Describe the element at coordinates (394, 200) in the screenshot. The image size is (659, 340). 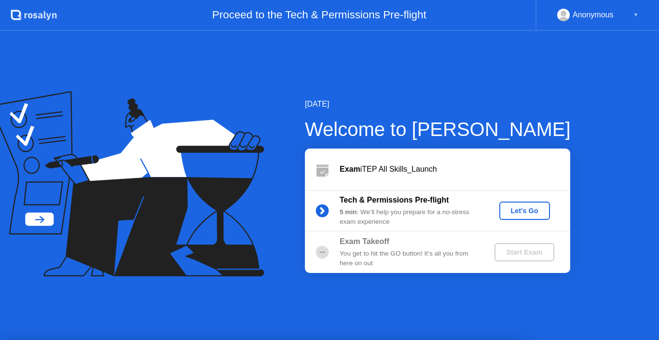
I see `b: Tech & Permissions Pre-flight` at that location.